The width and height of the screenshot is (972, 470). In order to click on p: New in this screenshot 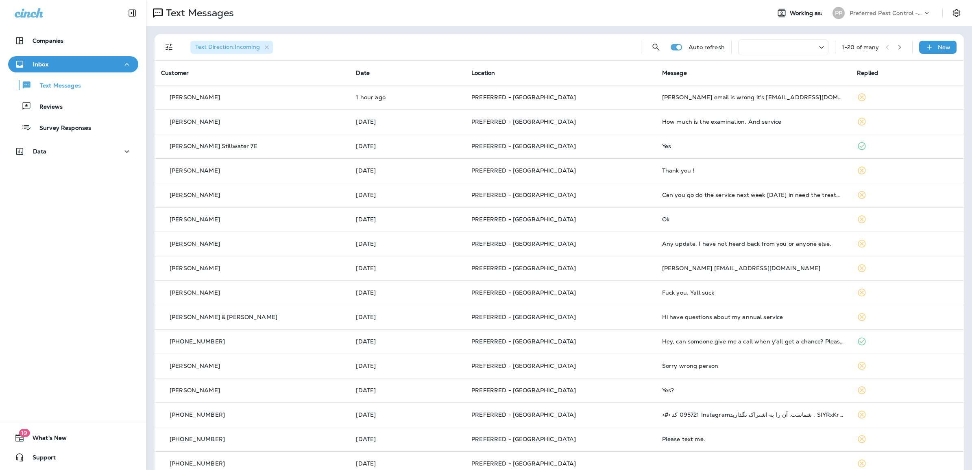, I will do `click(944, 47)`.